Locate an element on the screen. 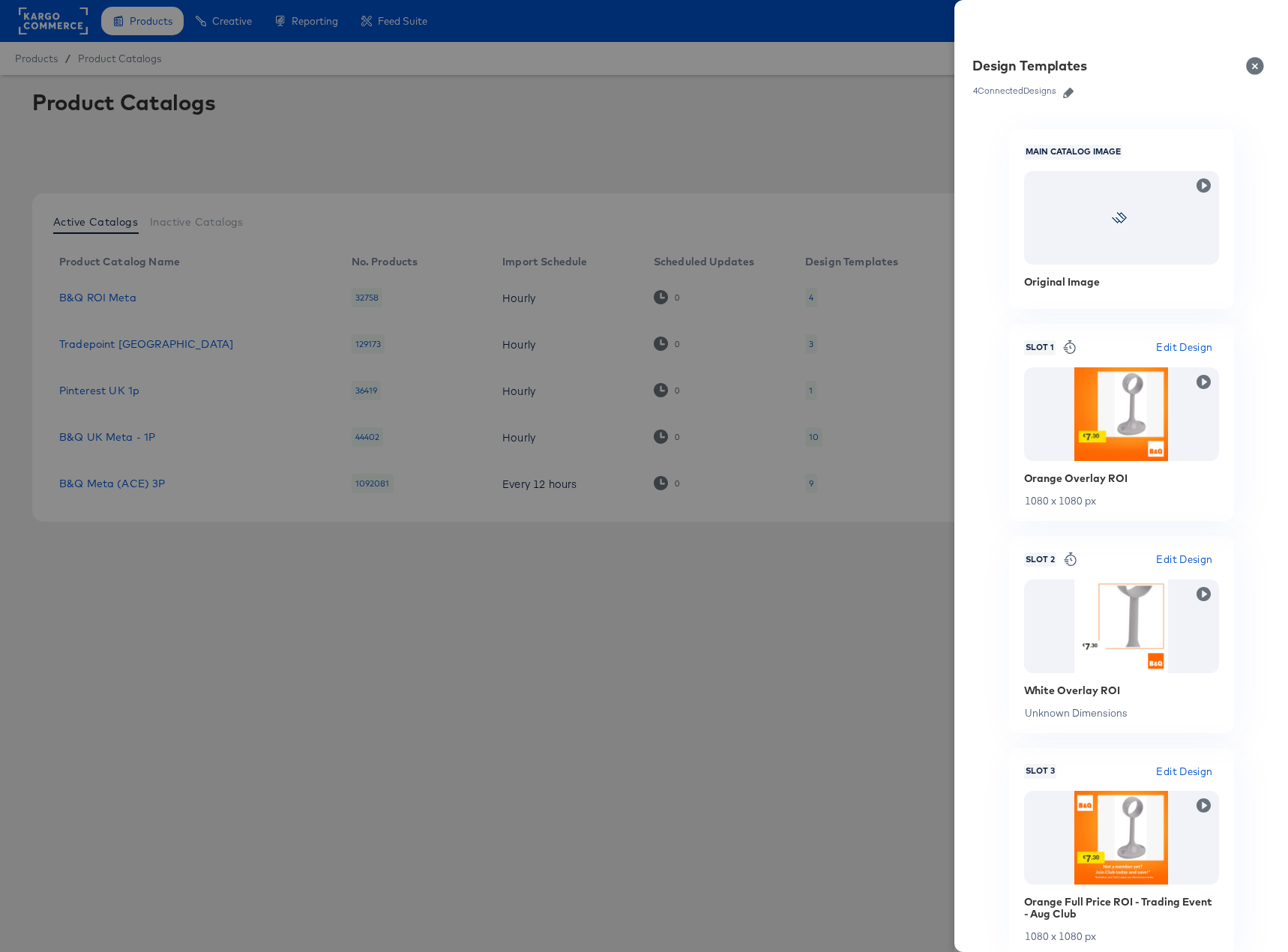 The height and width of the screenshot is (952, 1288). div: White Overlay ROI is located at coordinates (1121, 691).